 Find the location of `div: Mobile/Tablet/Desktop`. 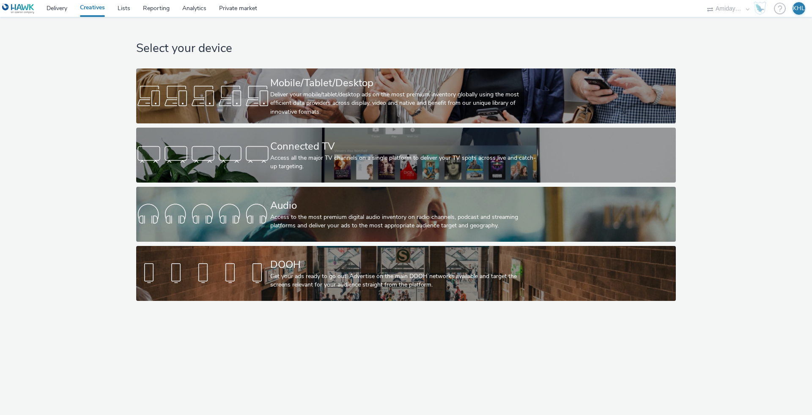

div: Mobile/Tablet/Desktop is located at coordinates (404, 83).